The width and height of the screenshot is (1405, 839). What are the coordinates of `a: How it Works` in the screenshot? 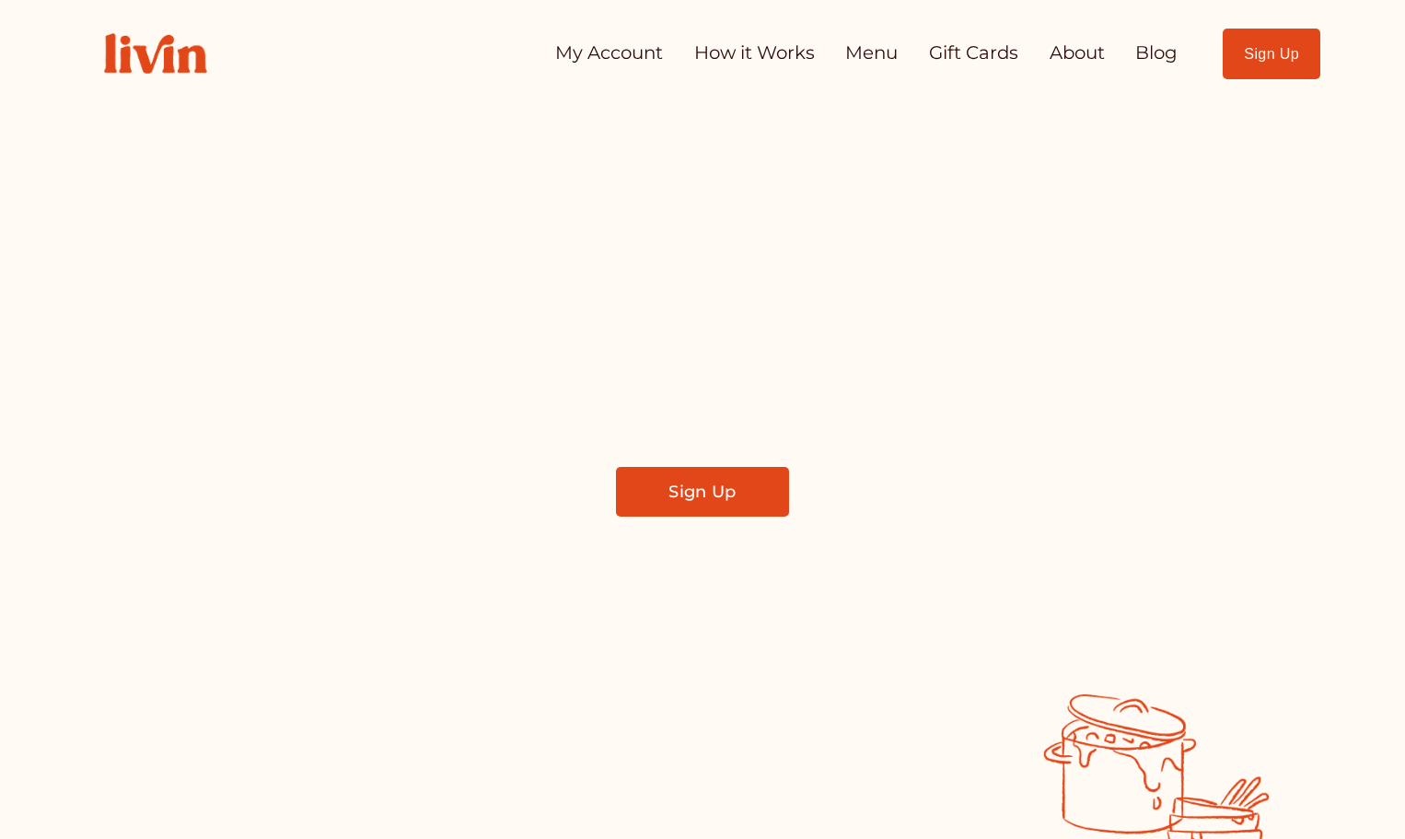 It's located at (754, 53).